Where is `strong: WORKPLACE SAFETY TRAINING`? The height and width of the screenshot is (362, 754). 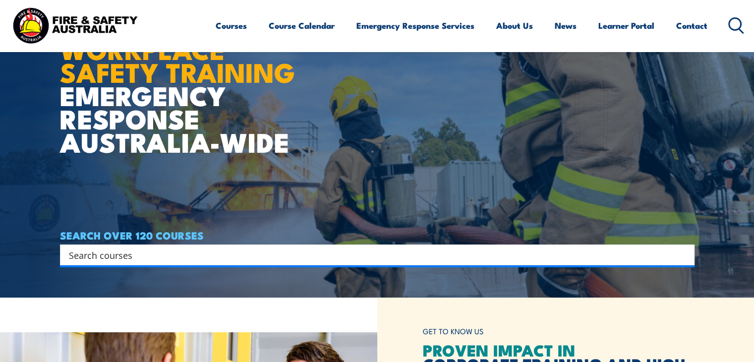
strong: WORKPLACE SAFETY TRAINING is located at coordinates (177, 60).